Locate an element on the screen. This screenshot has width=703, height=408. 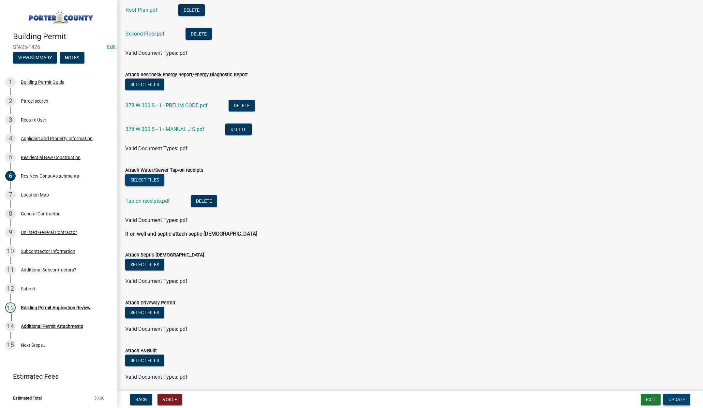
div: 7 is located at coordinates (10, 195).